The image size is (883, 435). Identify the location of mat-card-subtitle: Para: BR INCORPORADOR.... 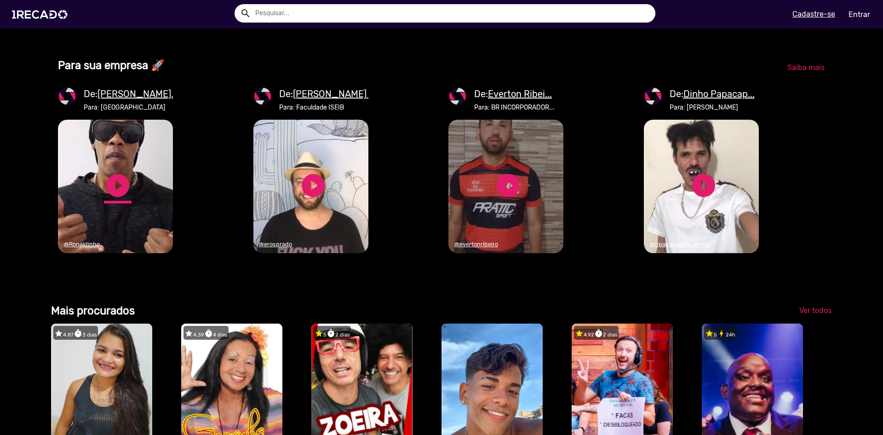
(514, 107).